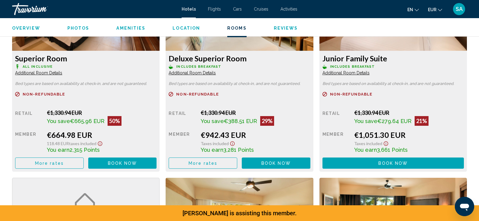 This screenshot has width=479, height=221. What do you see at coordinates (94, 9) in the screenshot?
I see `a: Travorium` at bounding box center [94, 9].